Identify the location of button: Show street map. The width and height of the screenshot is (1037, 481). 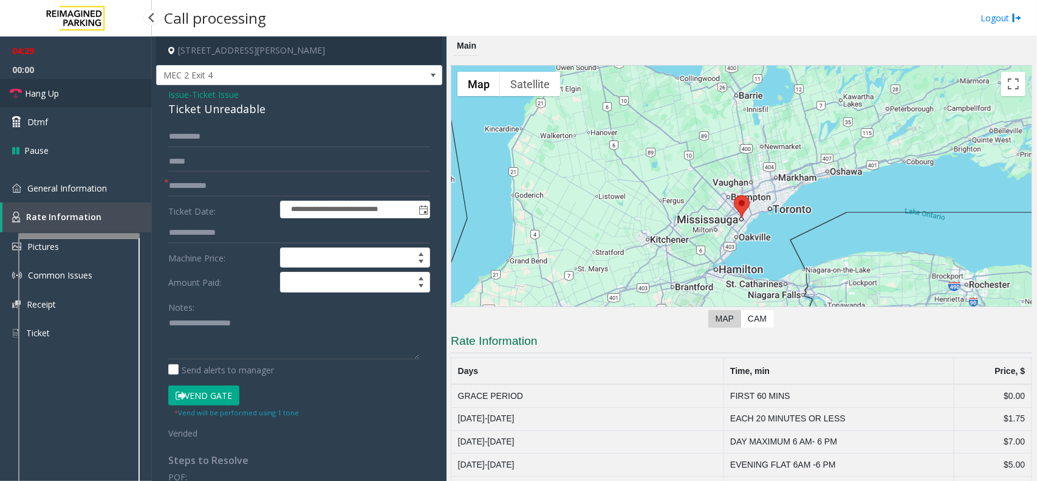
(479, 84).